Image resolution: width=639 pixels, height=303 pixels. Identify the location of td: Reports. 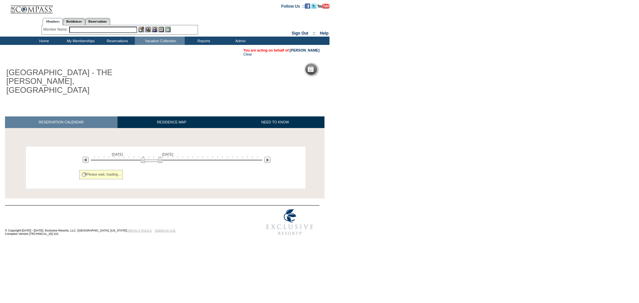
(203, 41).